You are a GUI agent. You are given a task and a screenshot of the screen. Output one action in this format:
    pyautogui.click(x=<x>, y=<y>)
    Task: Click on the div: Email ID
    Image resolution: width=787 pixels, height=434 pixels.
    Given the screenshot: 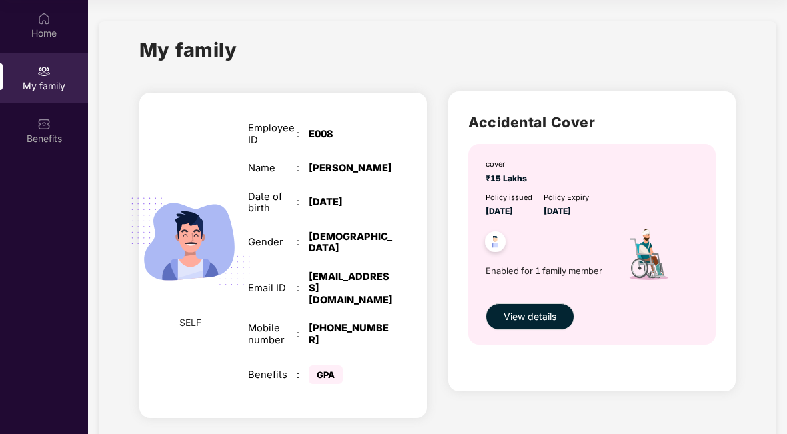 What is the action you would take?
    pyautogui.click(x=272, y=288)
    